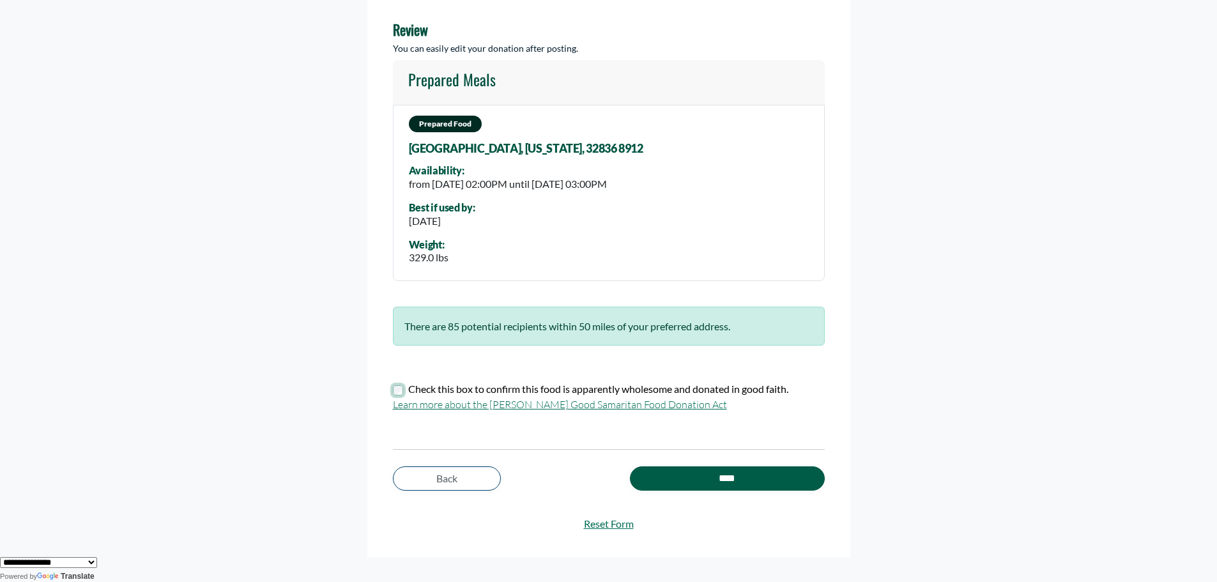  What do you see at coordinates (609, 326) in the screenshot?
I see `div: There are 85 potential recipients within 50 miles of your preferred address.` at bounding box center [609, 326].